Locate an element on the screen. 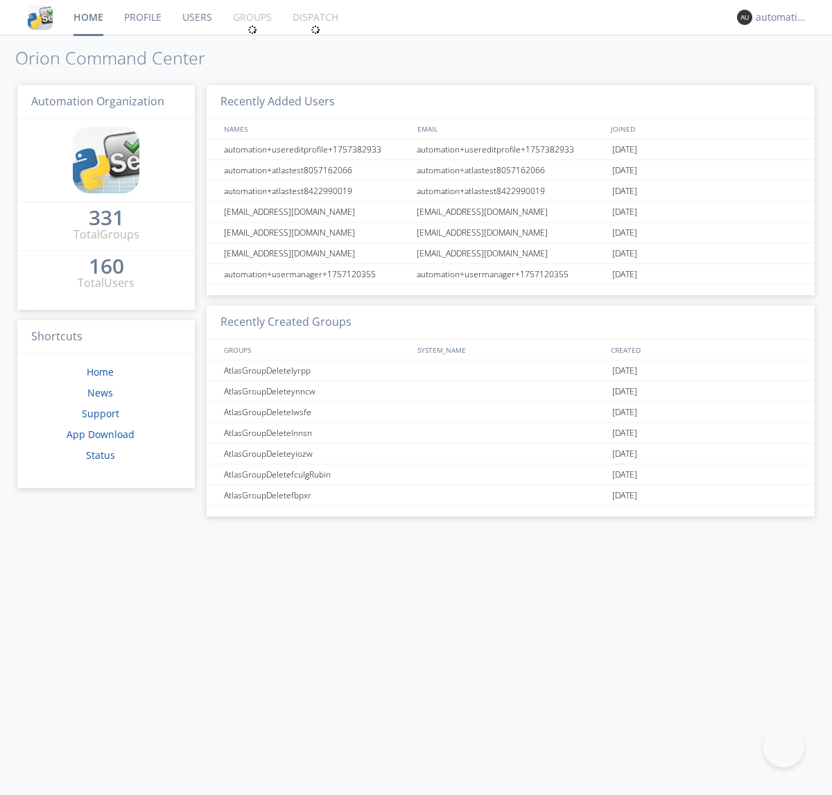 The width and height of the screenshot is (832, 795). div: AtlasGroupDeletelyrpp is located at coordinates (316, 370).